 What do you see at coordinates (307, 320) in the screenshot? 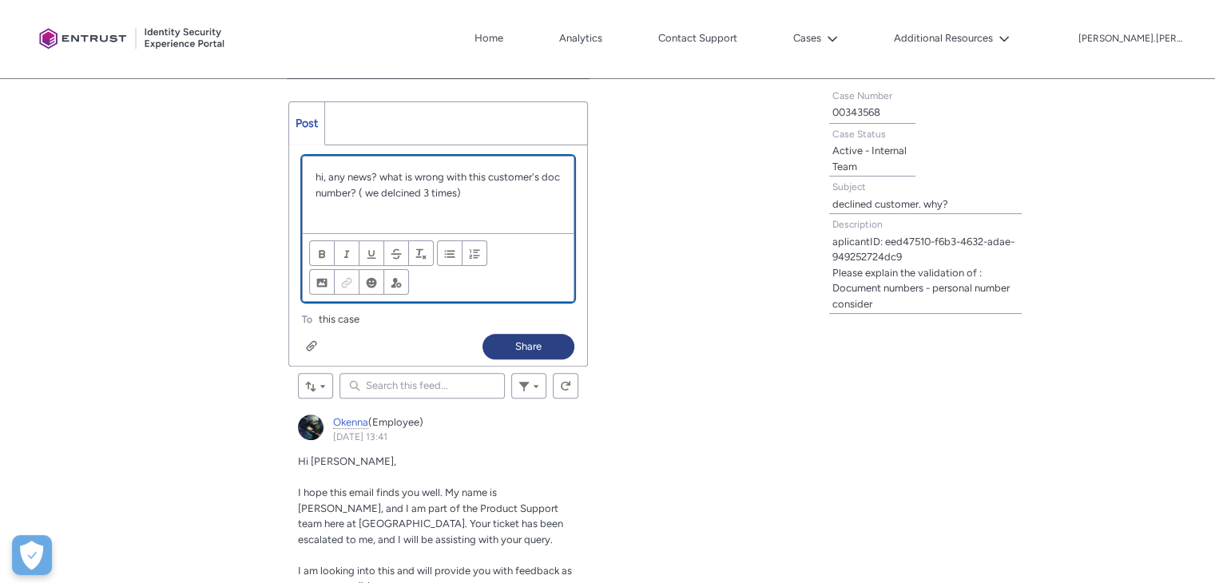
I see `span: To` at bounding box center [307, 320].